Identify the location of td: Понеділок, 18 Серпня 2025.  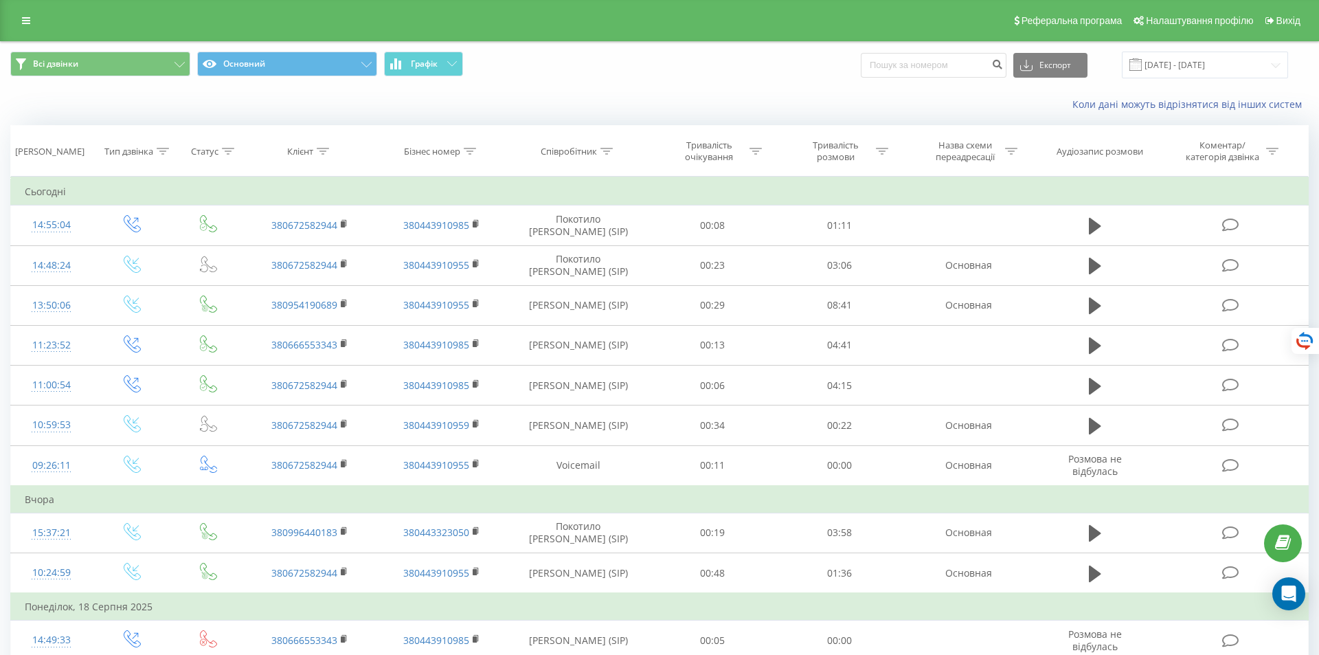
(659, 606).